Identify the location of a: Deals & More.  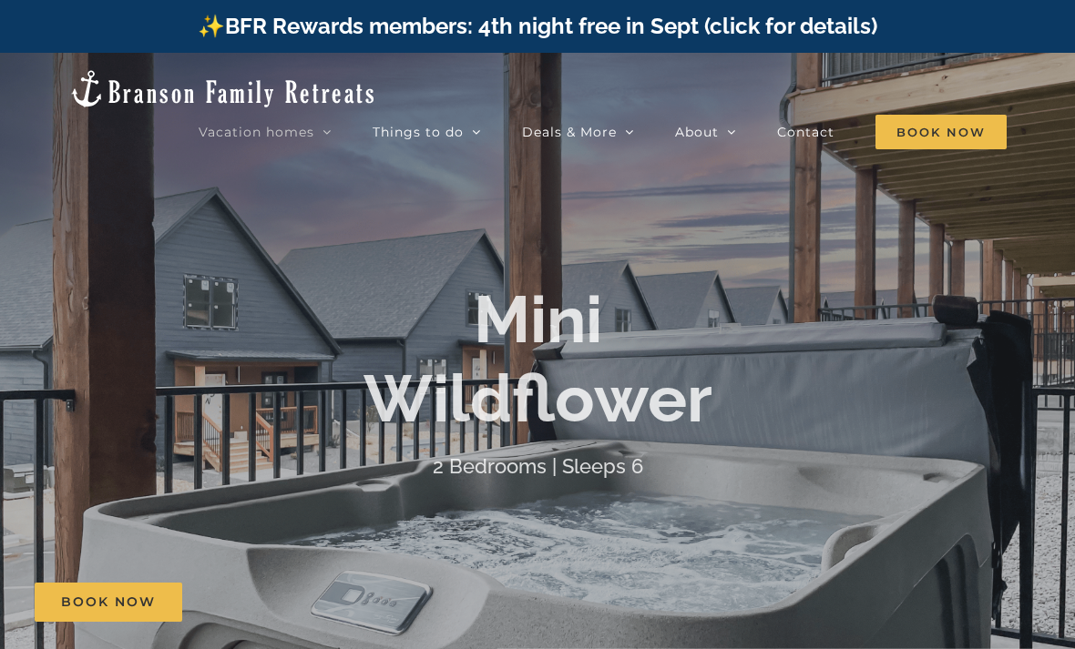
(577, 132).